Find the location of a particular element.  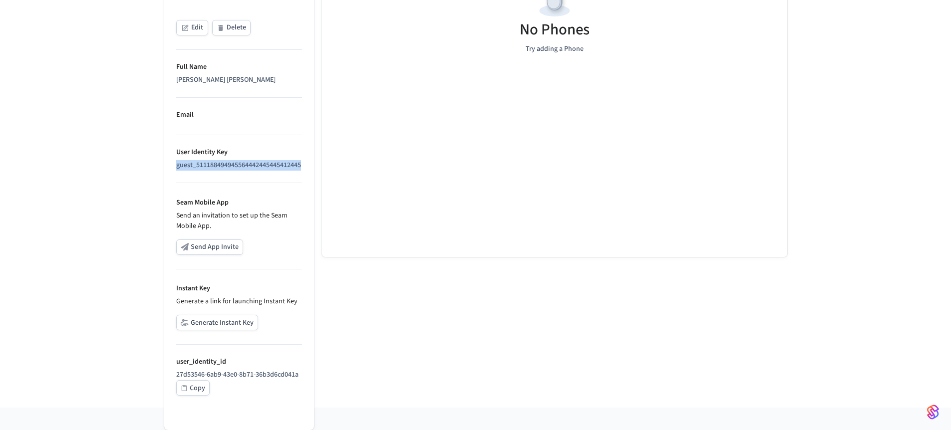

p: Try adding a Phone is located at coordinates (555, 49).